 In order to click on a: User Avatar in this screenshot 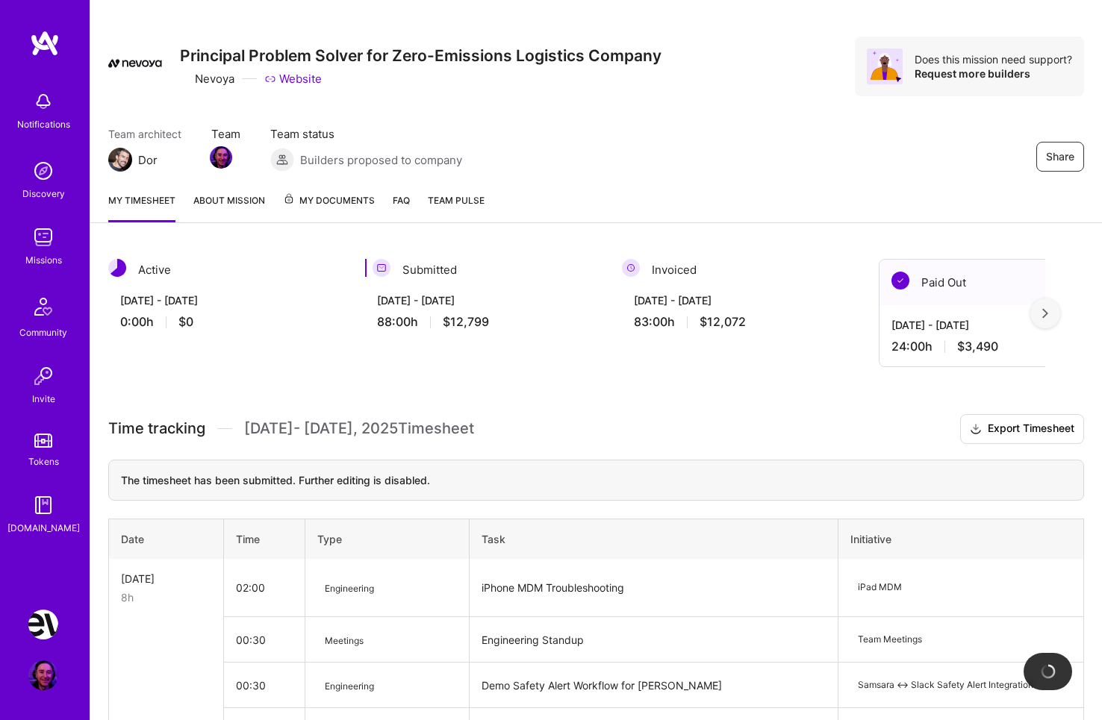, I will do `click(43, 675)`.